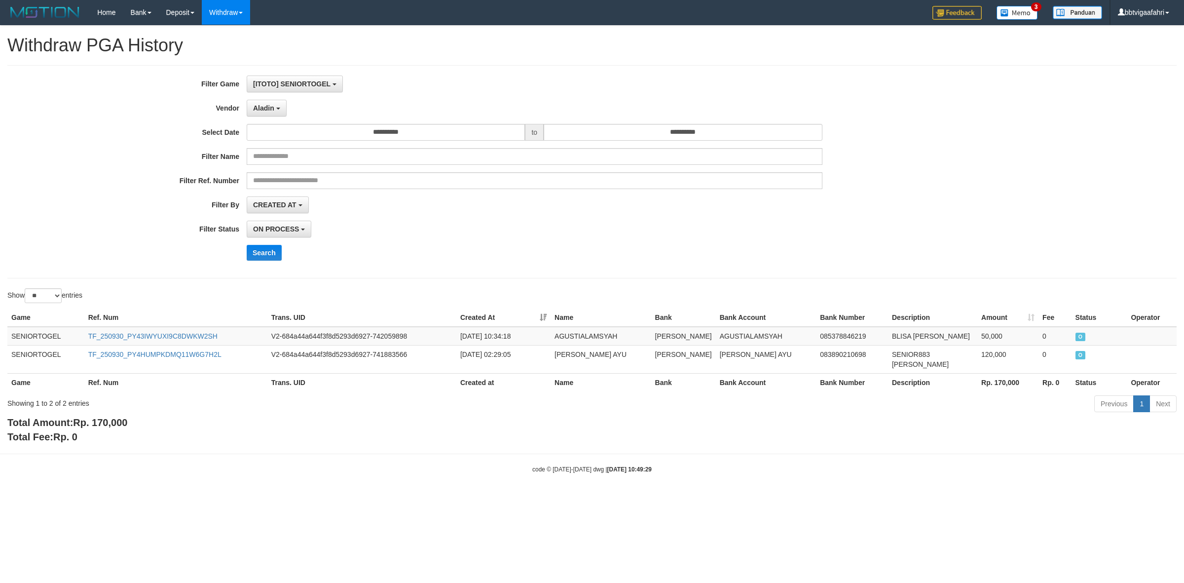 This screenshot has height=583, width=1184. What do you see at coordinates (275, 205) in the screenshot?
I see `span: CREATED AT` at bounding box center [275, 205].